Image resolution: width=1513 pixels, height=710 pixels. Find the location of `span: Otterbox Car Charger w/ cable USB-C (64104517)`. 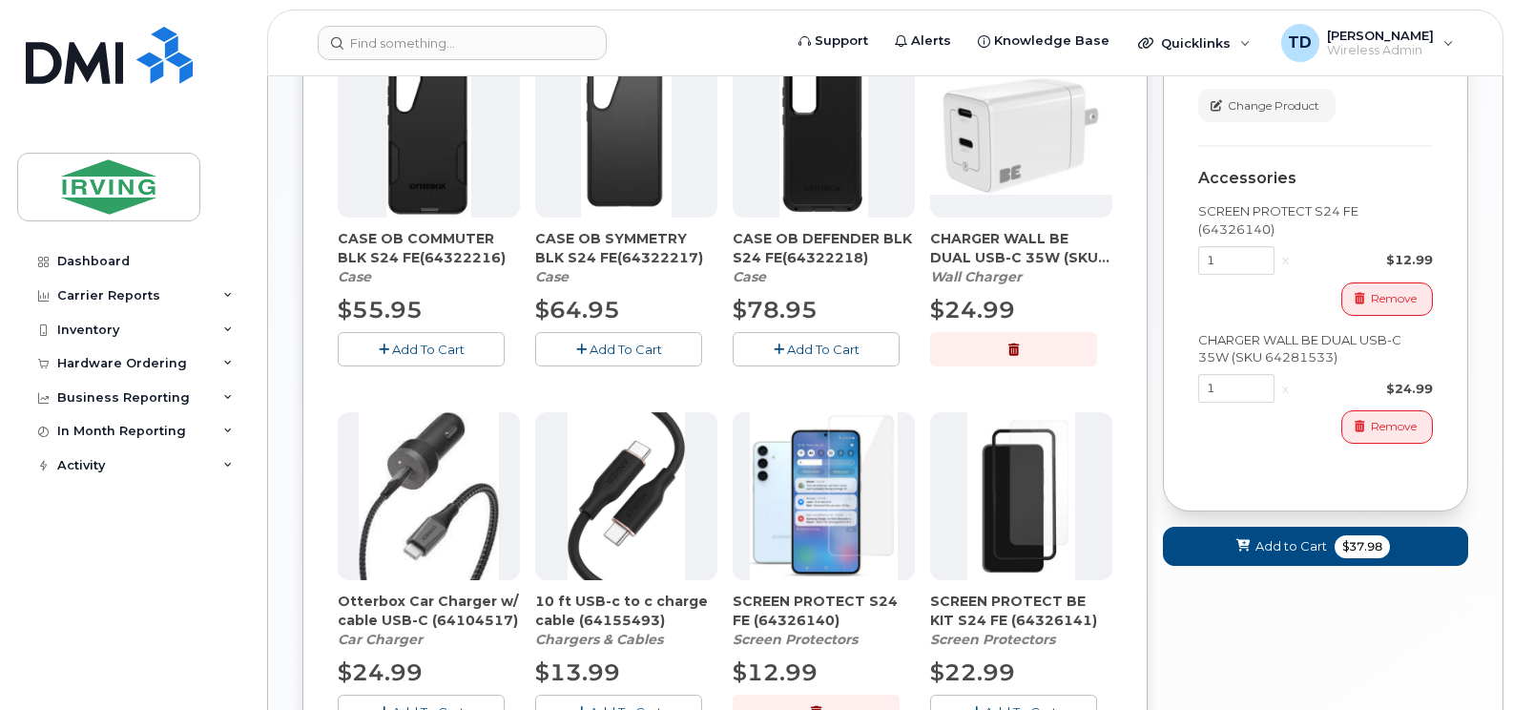

span: Otterbox Car Charger w/ cable USB-C (64104517) is located at coordinates (428, 610).